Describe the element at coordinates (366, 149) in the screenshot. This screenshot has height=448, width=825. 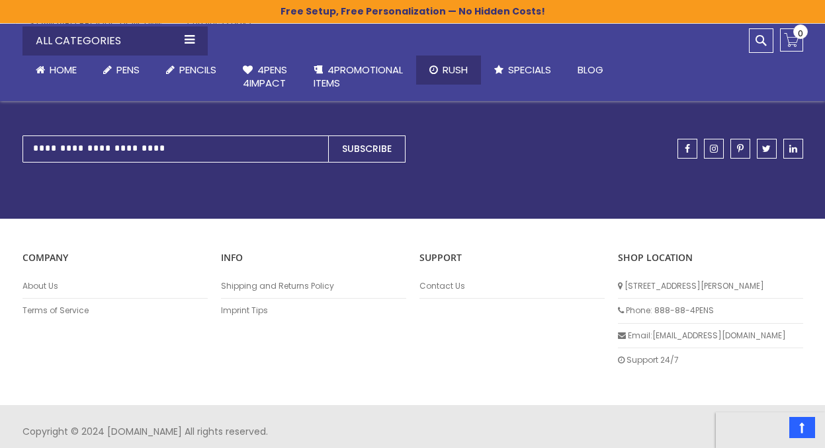
I see `button: Subscribe` at that location.